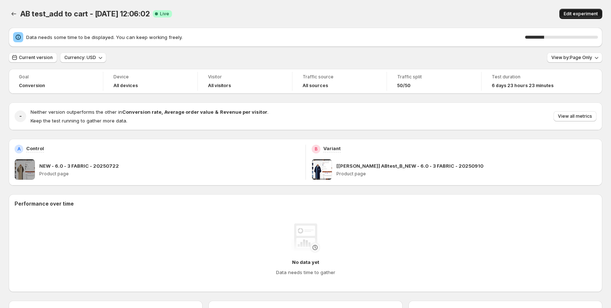 The width and height of the screenshot is (611, 308). What do you see at coordinates (80, 58) in the screenshot?
I see `span: Currency: USD` at bounding box center [80, 58].